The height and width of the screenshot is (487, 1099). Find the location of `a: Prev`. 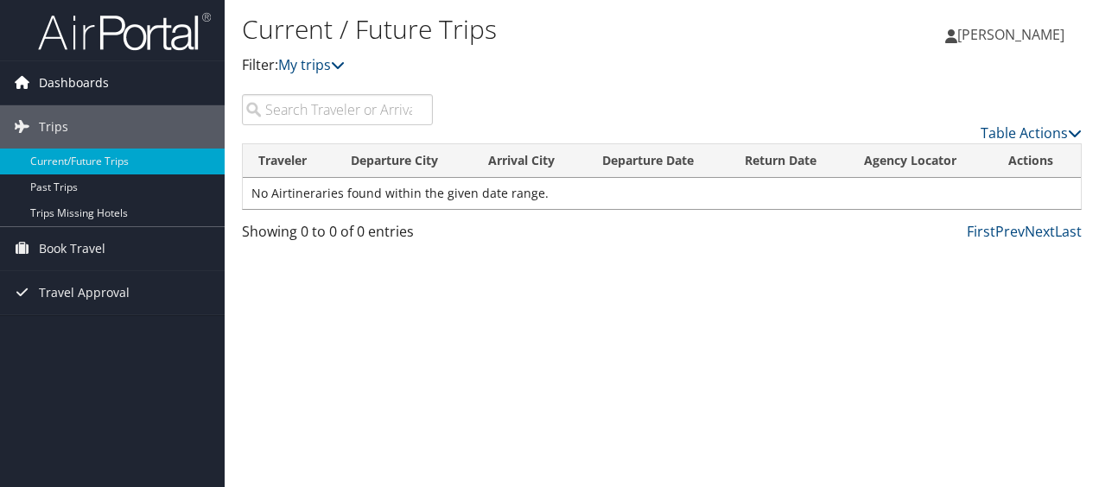

a: Prev is located at coordinates (1010, 232).